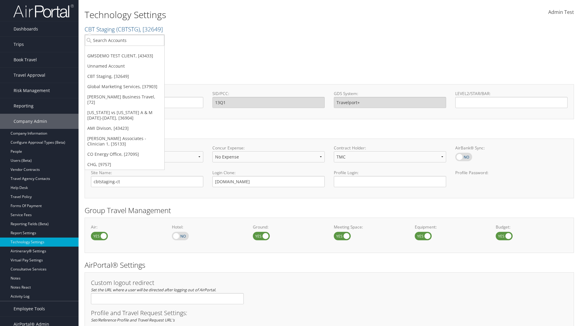 The height and width of the screenshot is (326, 580). What do you see at coordinates (124, 56) in the screenshot?
I see `a: GMSDEMO TEST CLIENT, [43433]` at bounding box center [124, 56].